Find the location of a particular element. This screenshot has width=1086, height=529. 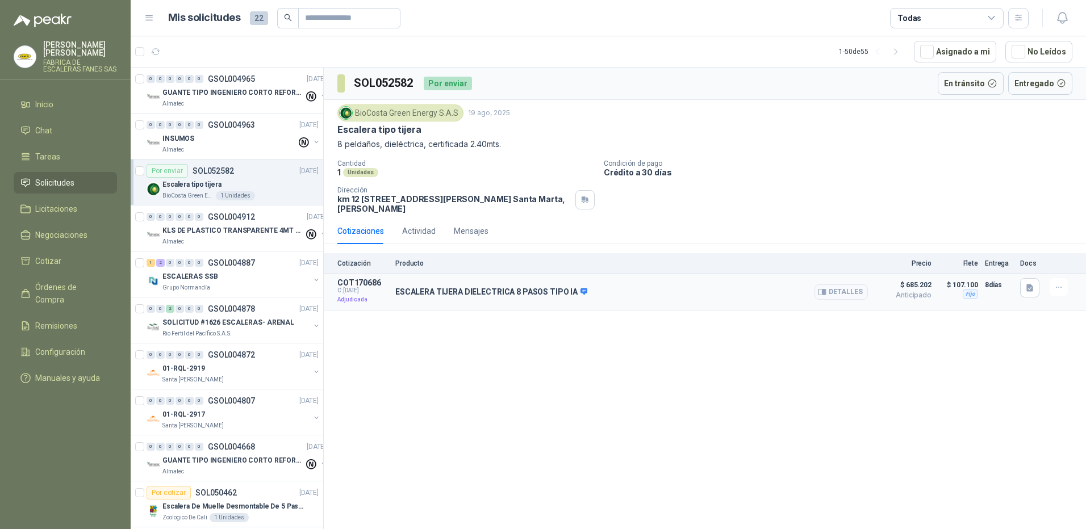

p: COT170686 is located at coordinates (363, 283).